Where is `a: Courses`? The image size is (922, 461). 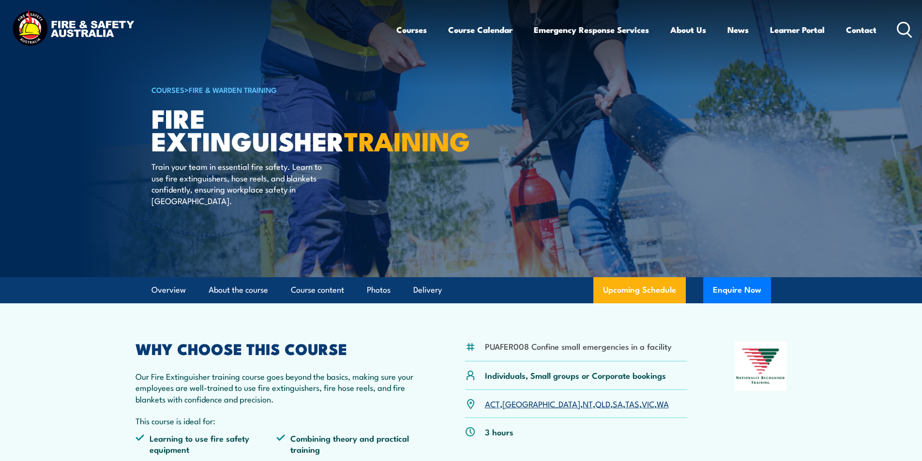 a: Courses is located at coordinates (411, 30).